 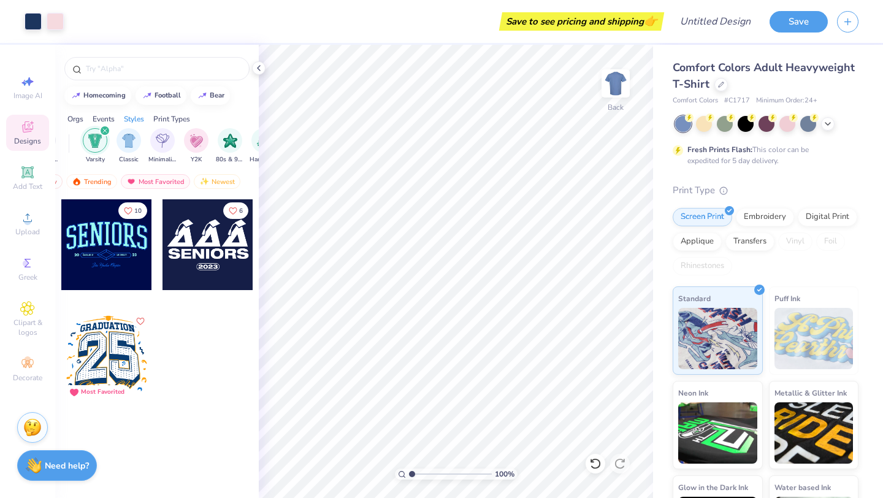 I want to click on div: bear, so click(x=217, y=95).